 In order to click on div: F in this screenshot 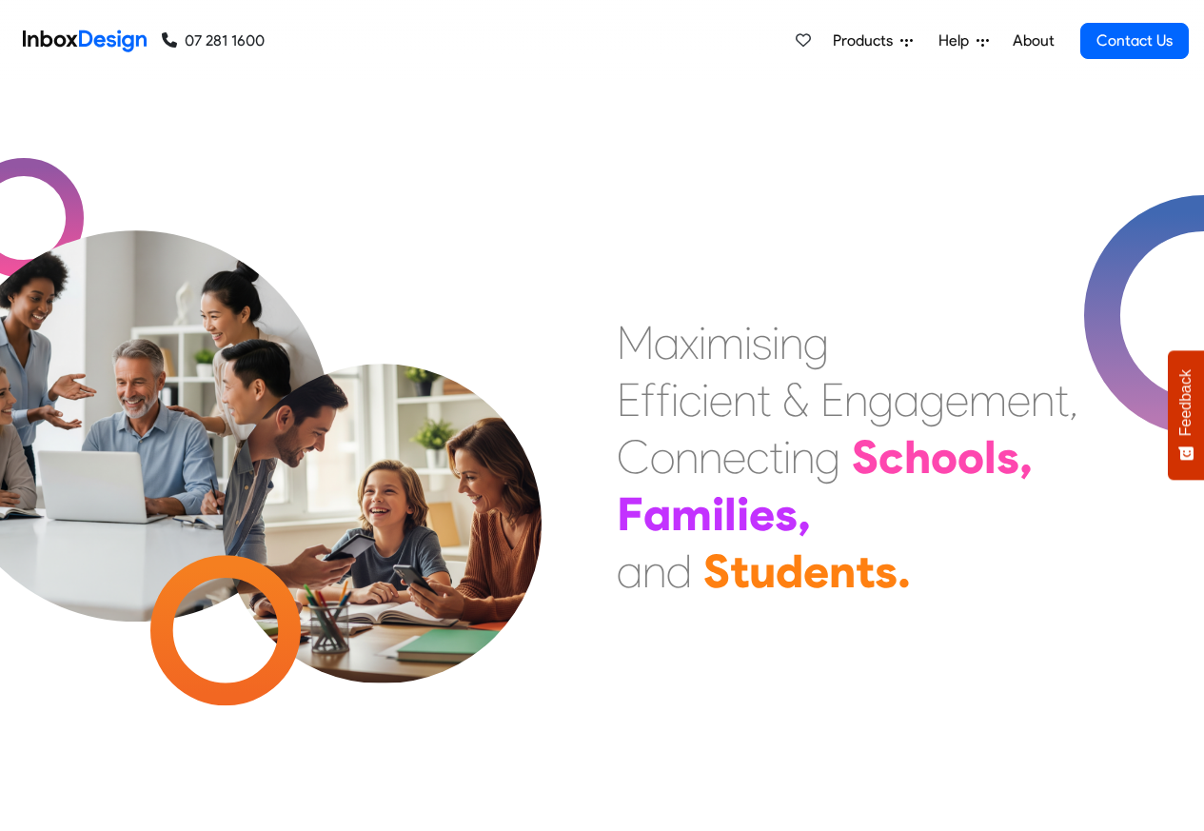, I will do `click(630, 514)`.